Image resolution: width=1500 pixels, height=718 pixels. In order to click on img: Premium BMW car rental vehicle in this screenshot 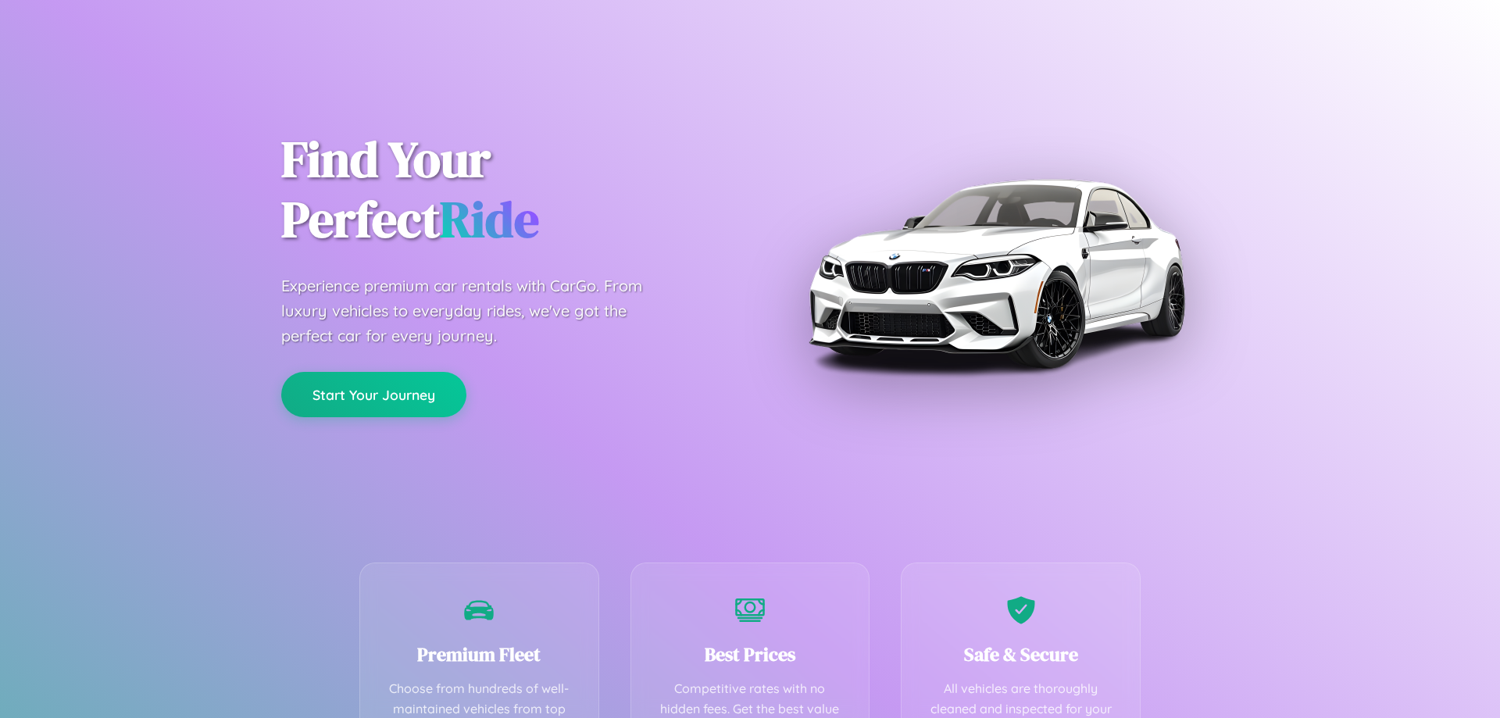, I will do `click(996, 273)`.